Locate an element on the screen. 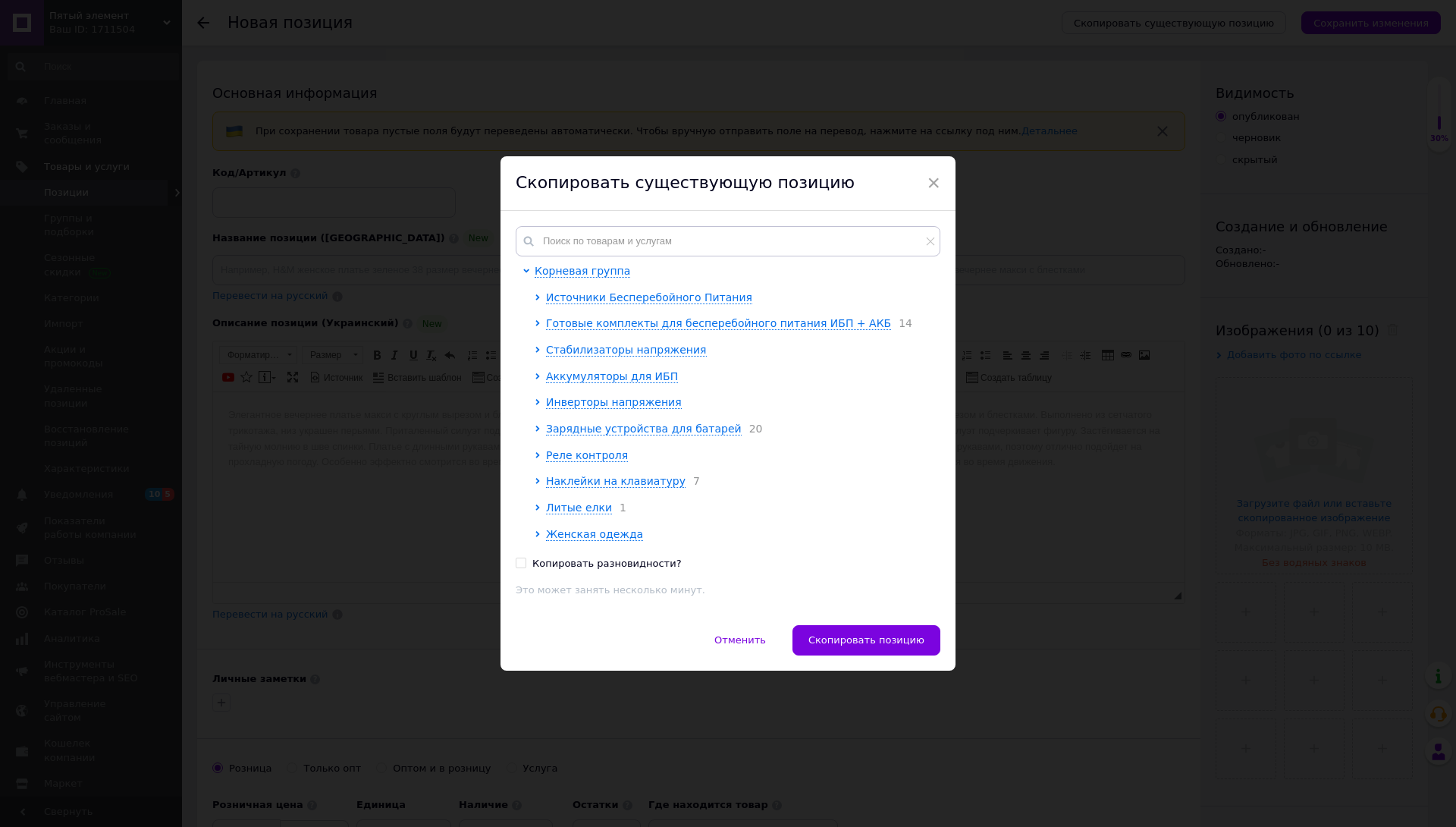 This screenshot has width=1456, height=827. span: Женская одежда is located at coordinates (594, 534).